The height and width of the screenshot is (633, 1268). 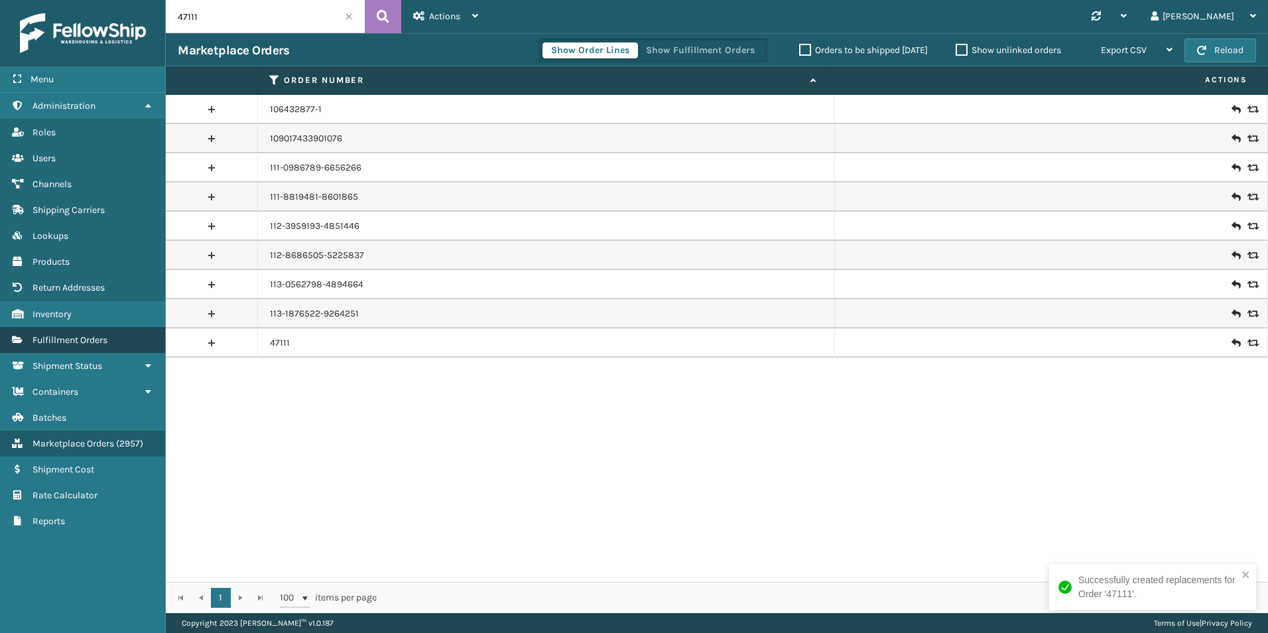 What do you see at coordinates (317, 255) in the screenshot?
I see `a: 112-8686505-5225837` at bounding box center [317, 255].